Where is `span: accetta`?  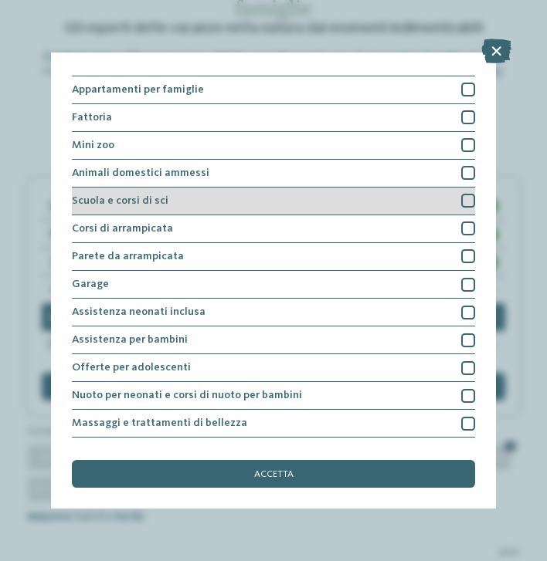
span: accetta is located at coordinates (273, 475).